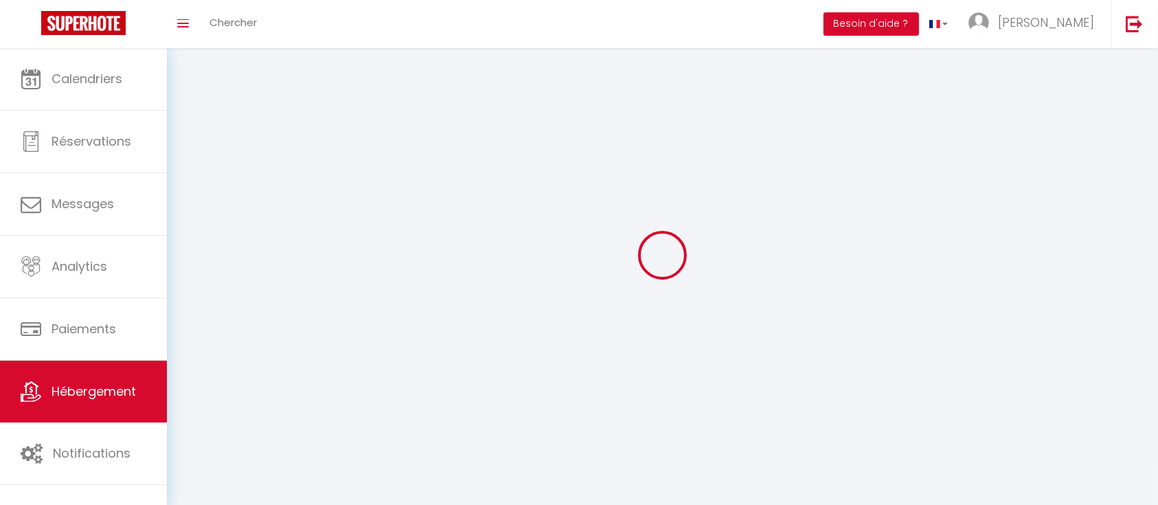 The width and height of the screenshot is (1158, 505). What do you see at coordinates (91, 453) in the screenshot?
I see `span: Notifications` at bounding box center [91, 453].